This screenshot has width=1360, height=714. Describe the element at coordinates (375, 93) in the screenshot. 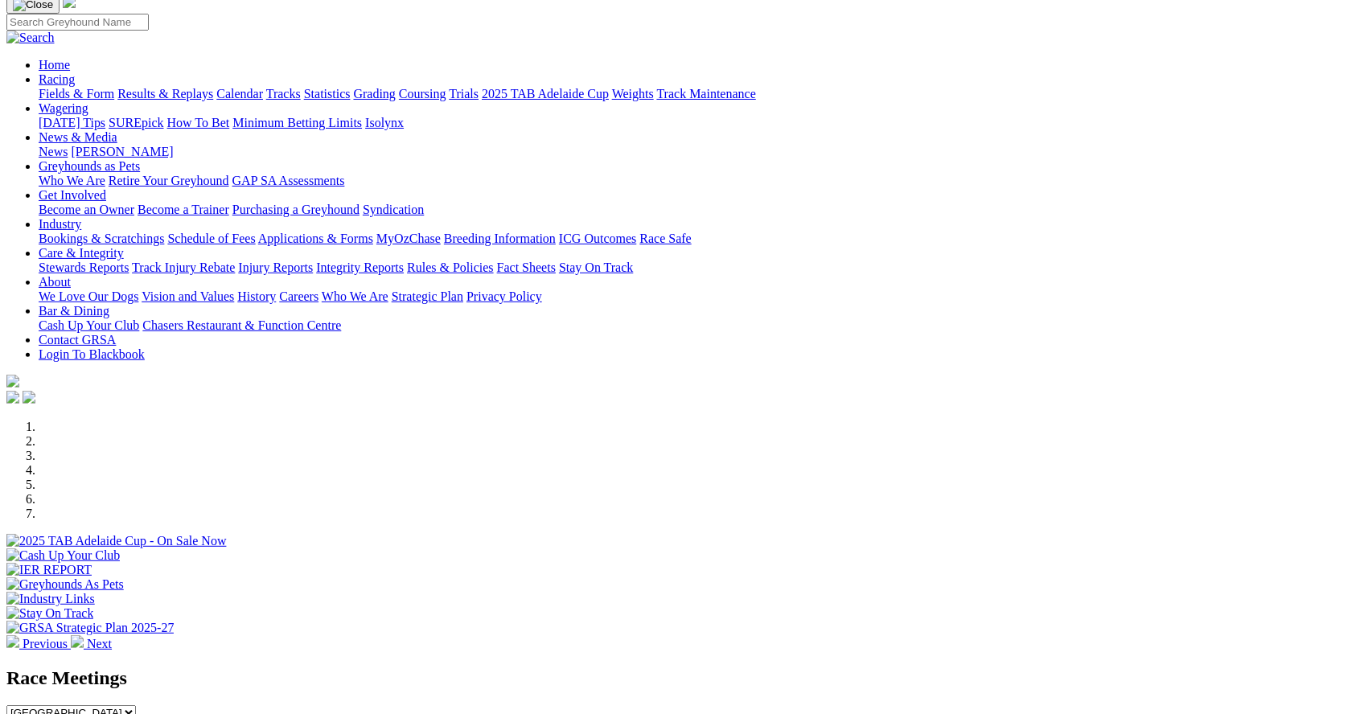

I see `a: Grading` at that location.